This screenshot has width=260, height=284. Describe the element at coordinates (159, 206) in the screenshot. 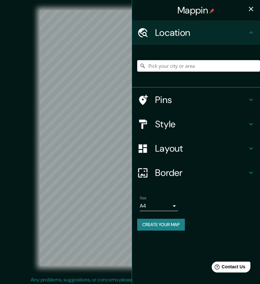

I see `div: A4` at that location.